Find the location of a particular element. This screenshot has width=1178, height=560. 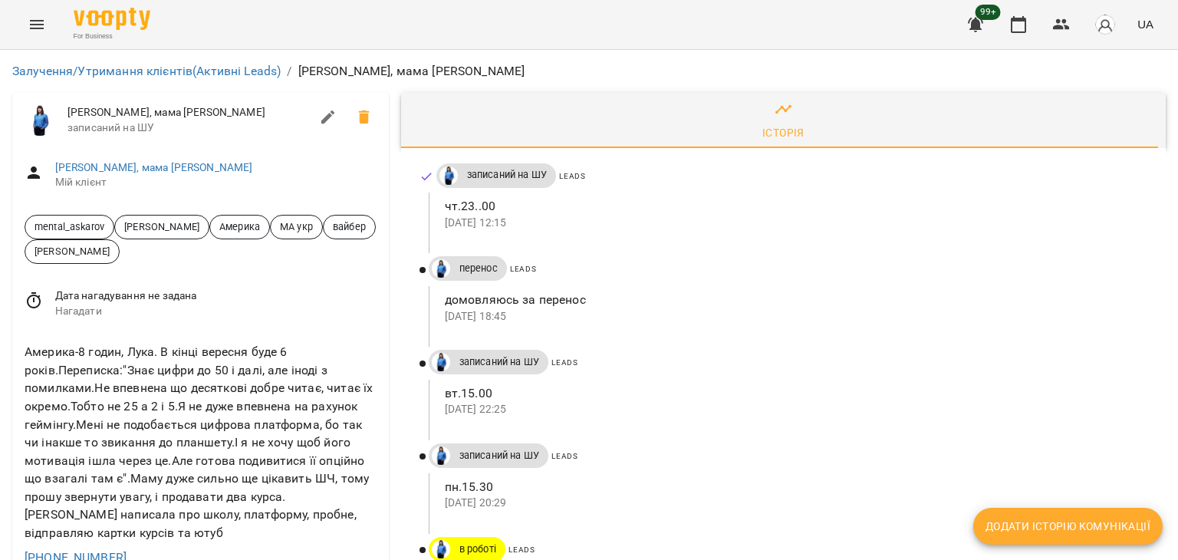

p: чт.23..00 is located at coordinates (793, 206).